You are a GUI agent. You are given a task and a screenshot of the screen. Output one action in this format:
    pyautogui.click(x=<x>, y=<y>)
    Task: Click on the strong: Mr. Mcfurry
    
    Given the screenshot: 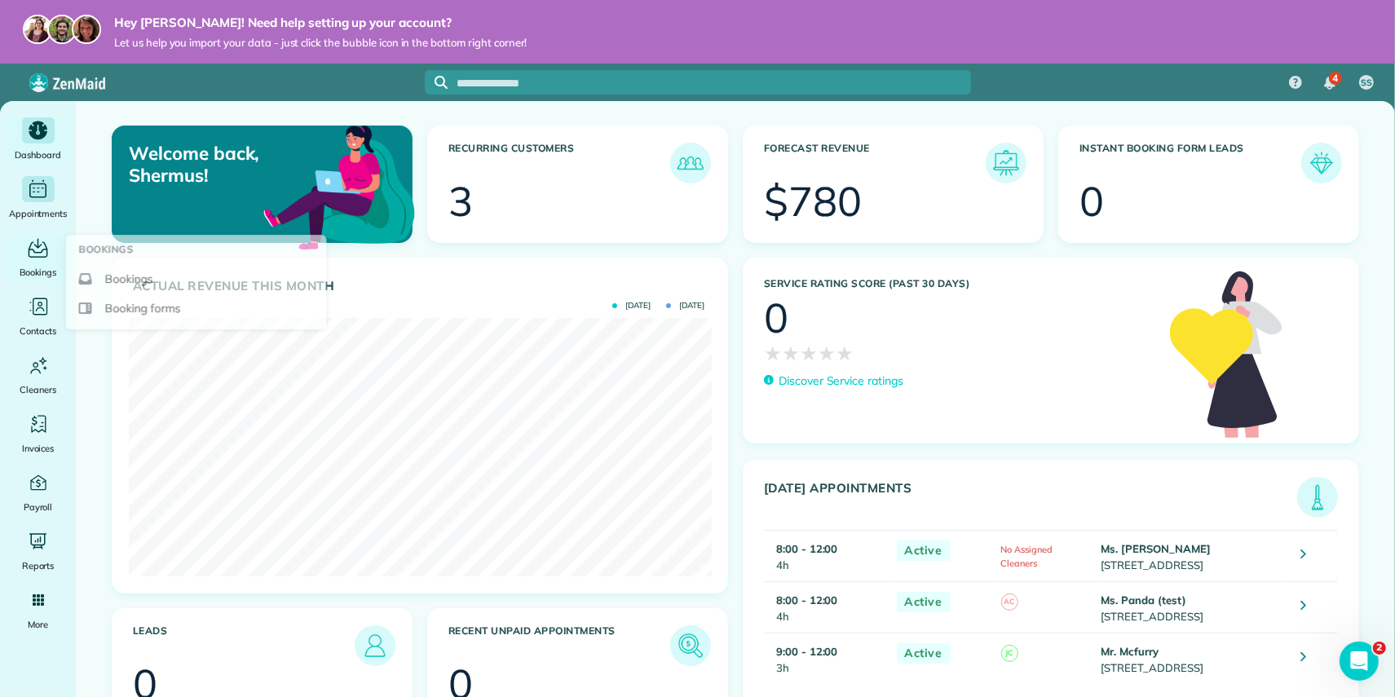 What is the action you would take?
    pyautogui.click(x=1130, y=652)
    